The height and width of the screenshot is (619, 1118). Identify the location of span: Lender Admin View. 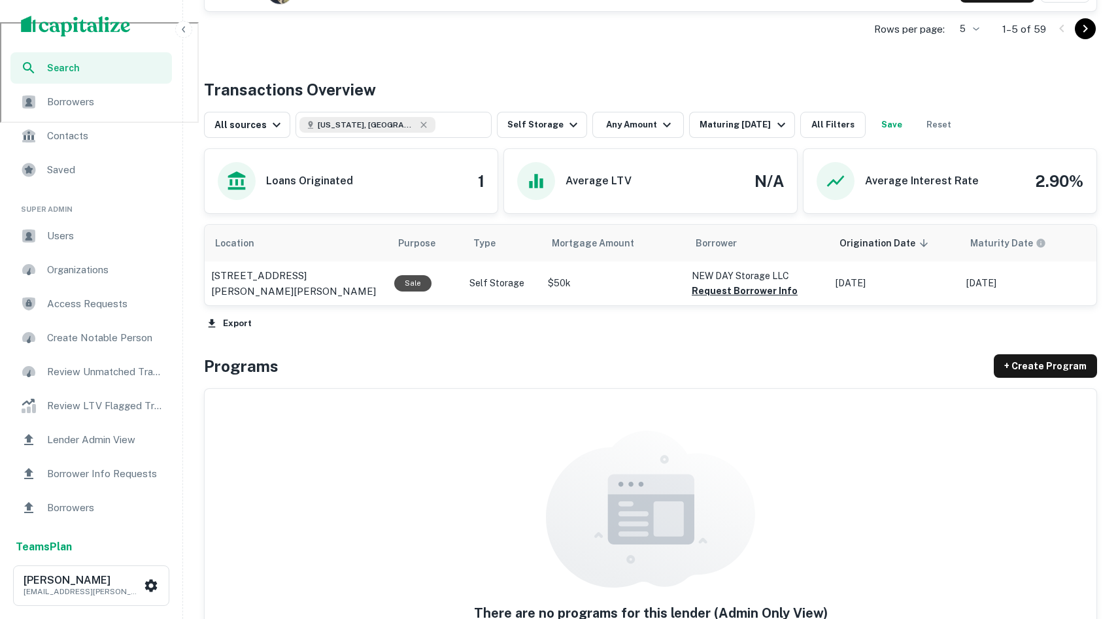
(105, 440).